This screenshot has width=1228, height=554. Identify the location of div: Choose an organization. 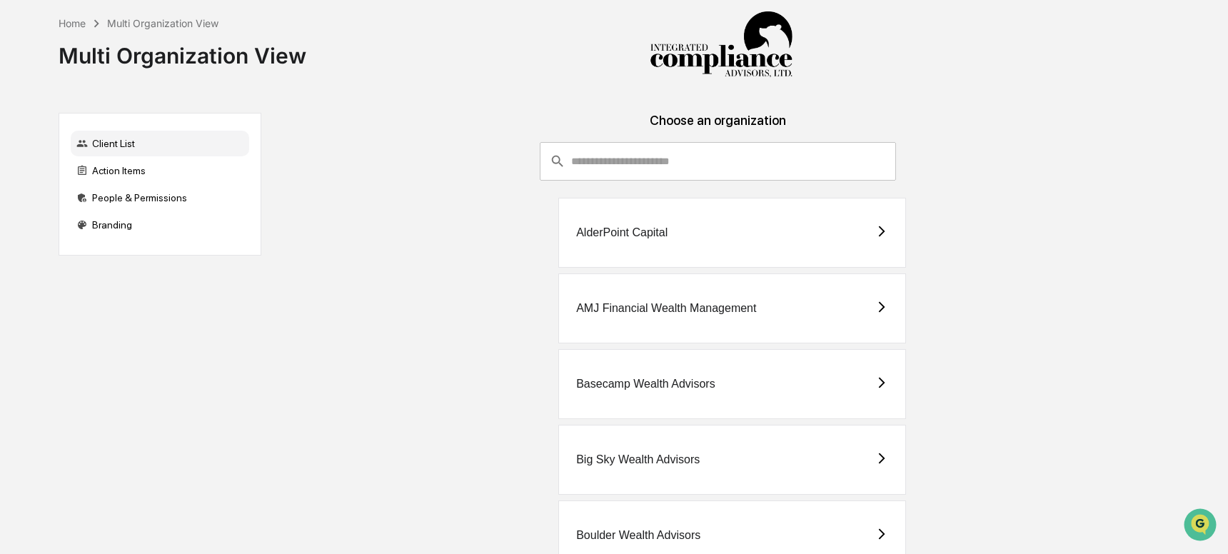
(718, 127).